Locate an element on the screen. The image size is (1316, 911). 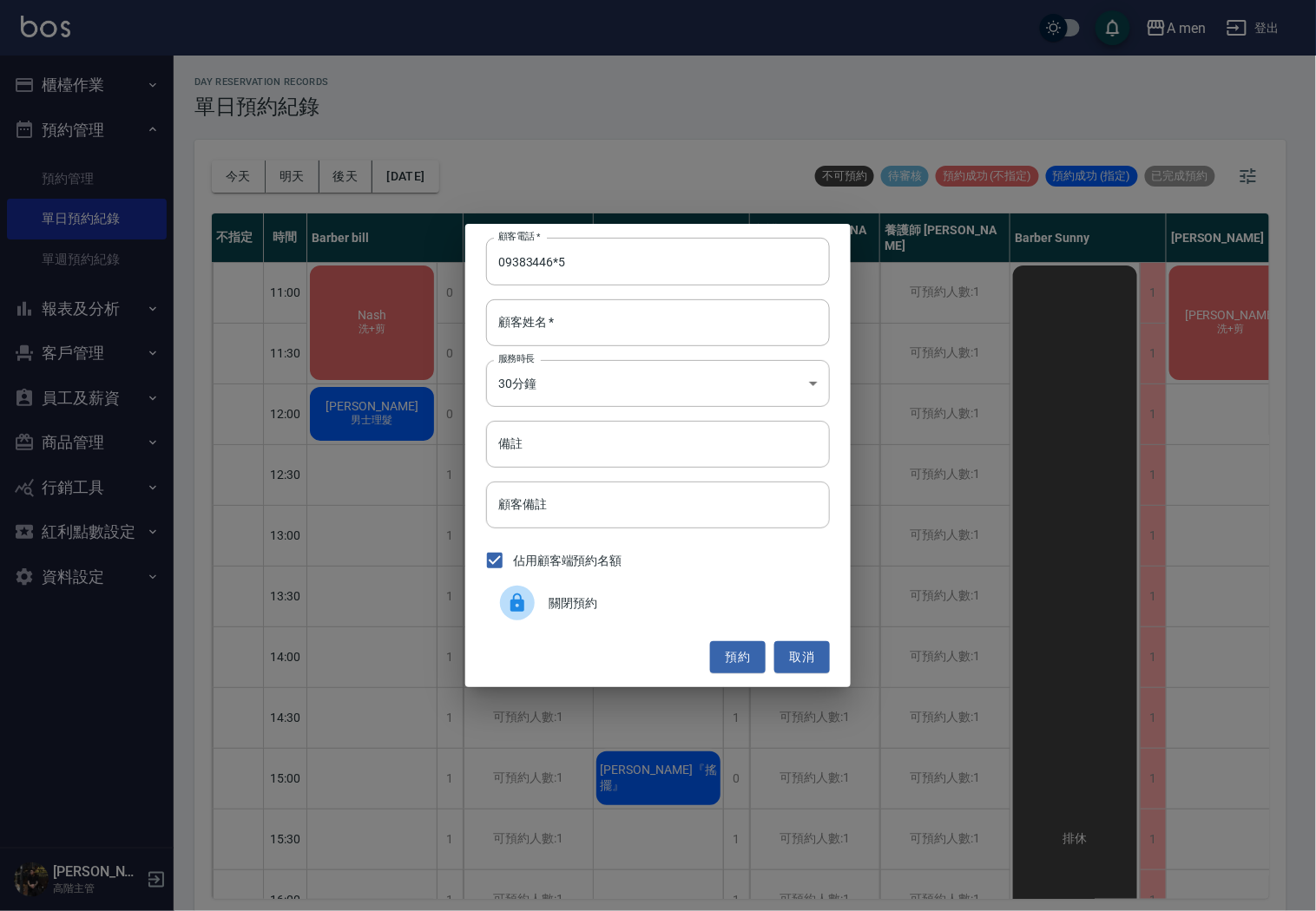
label: 服務時長 is located at coordinates (516, 359).